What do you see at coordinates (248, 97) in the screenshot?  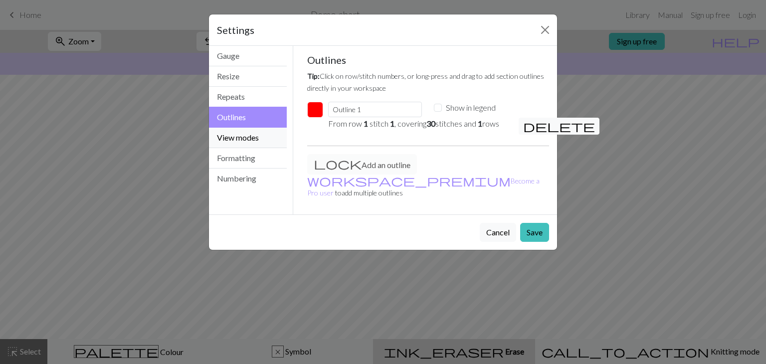 I see `button: Repeats` at bounding box center [248, 97].